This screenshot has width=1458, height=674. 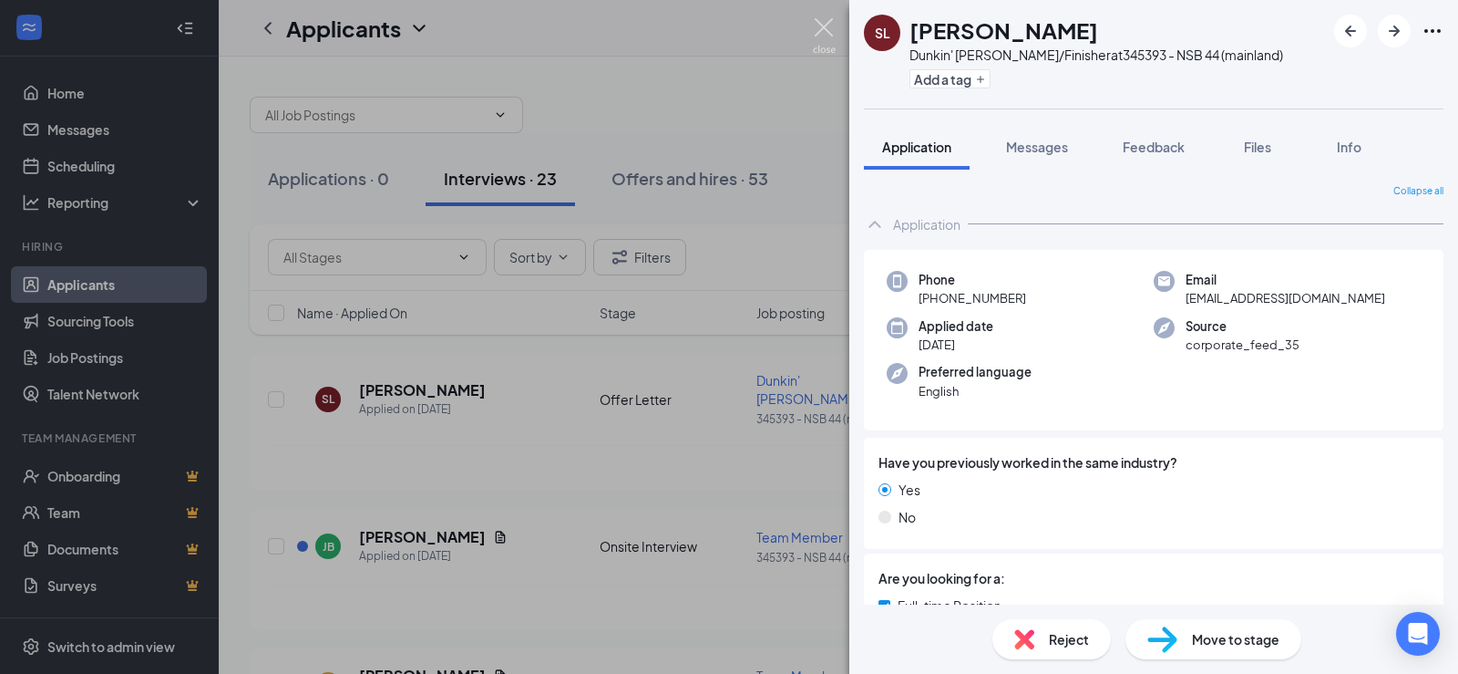 What do you see at coordinates (975, 372) in the screenshot?
I see `span: Preferred language` at bounding box center [975, 372].